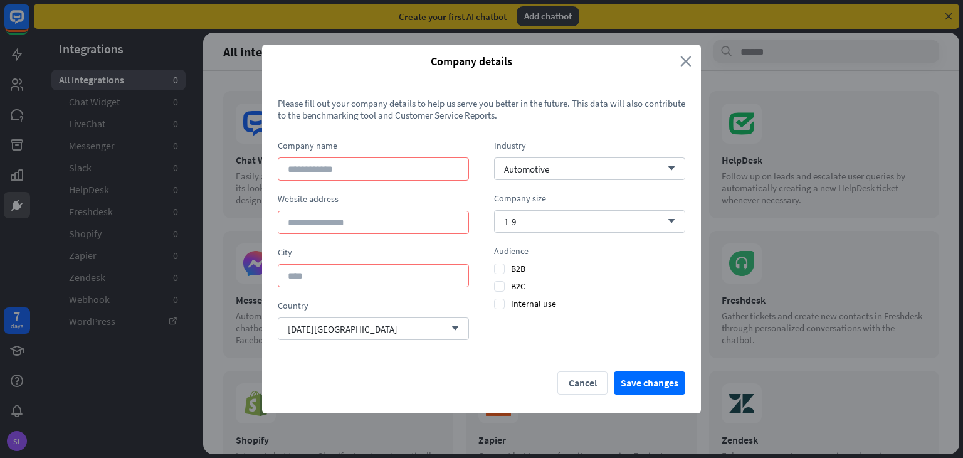 This screenshot has width=963, height=458. Describe the element at coordinates (589, 251) in the screenshot. I see `div: Audience` at that location.